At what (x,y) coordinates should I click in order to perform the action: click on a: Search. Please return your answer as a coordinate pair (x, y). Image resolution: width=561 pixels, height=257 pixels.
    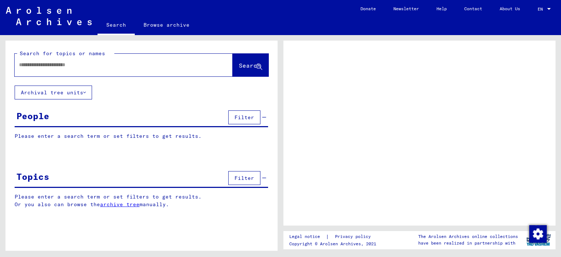
    Looking at the image, I should click on (116, 26).